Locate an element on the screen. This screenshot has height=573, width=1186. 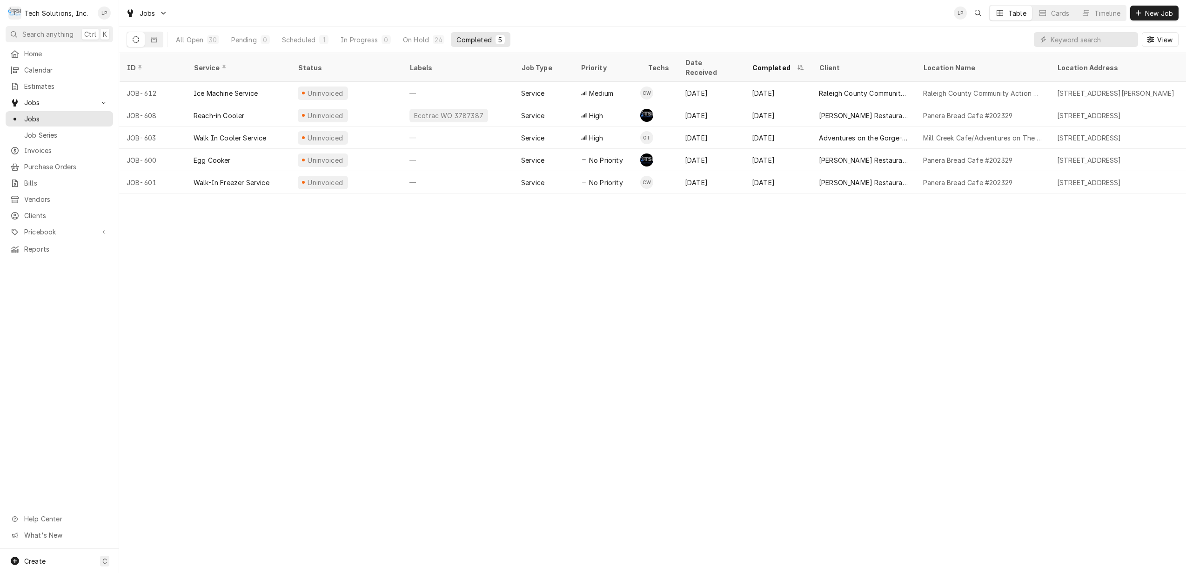
button: Open search is located at coordinates (978, 13).